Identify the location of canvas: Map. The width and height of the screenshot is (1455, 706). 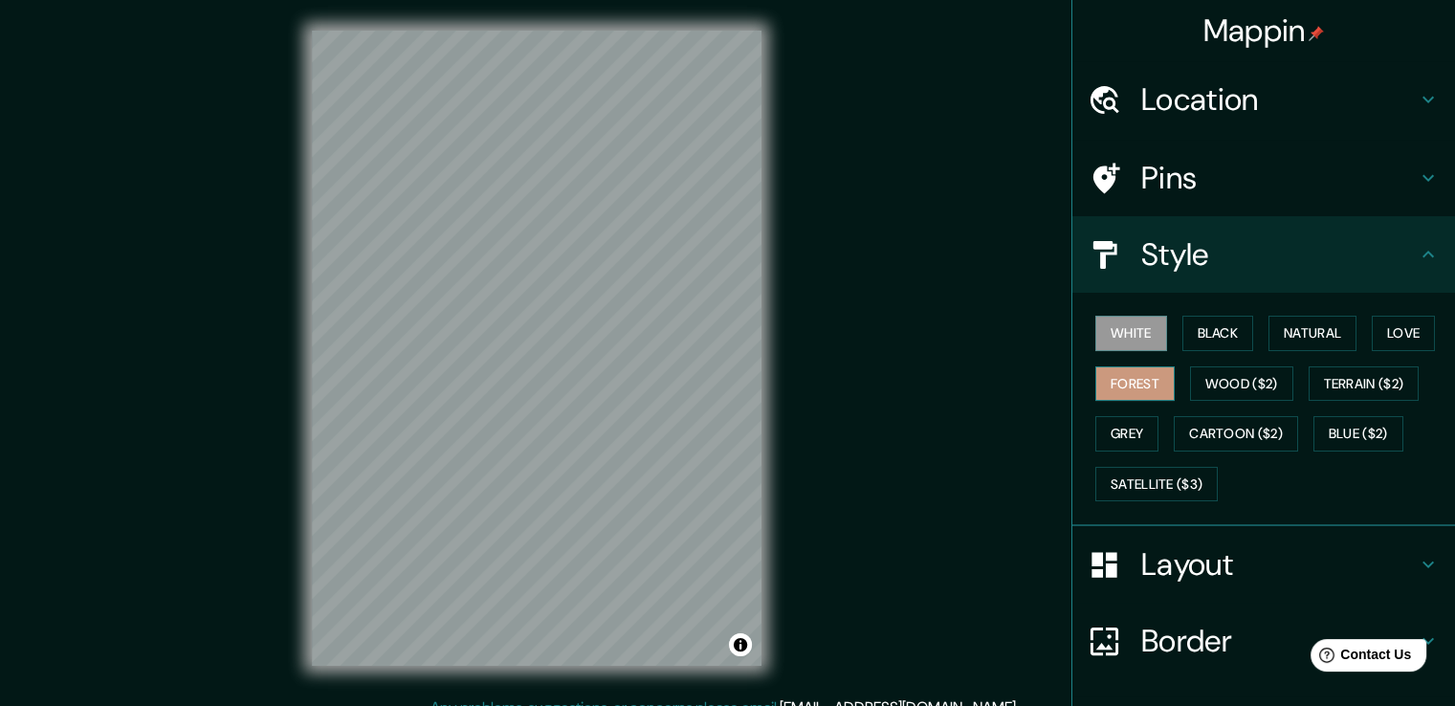
(537, 348).